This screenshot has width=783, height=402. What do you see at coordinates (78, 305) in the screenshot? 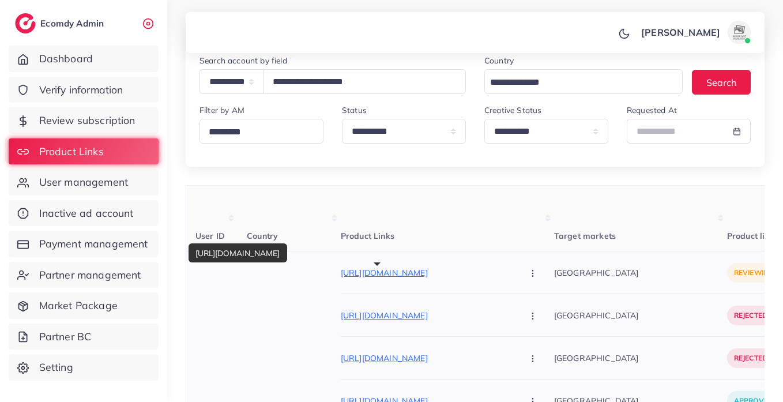
I see `span: Market Package` at bounding box center [78, 305].